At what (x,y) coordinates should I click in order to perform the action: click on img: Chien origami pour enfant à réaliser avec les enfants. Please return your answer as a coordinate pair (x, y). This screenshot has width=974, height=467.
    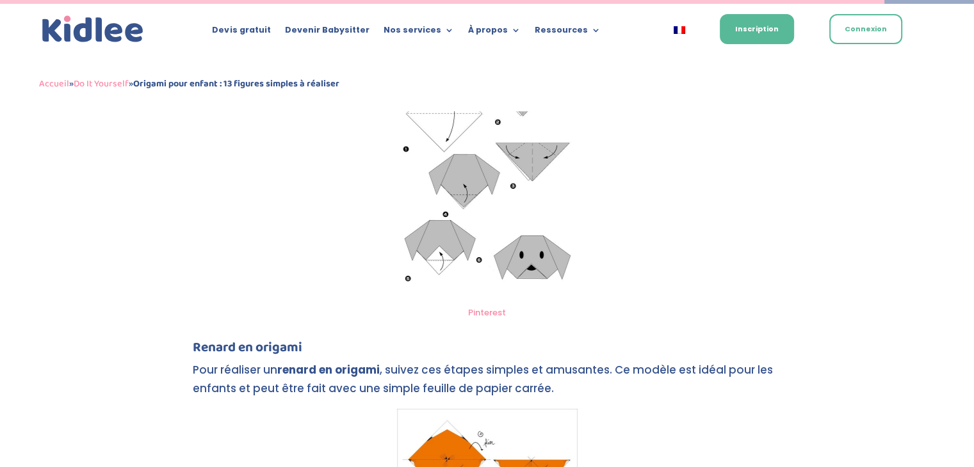
    Looking at the image, I should click on (487, 184).